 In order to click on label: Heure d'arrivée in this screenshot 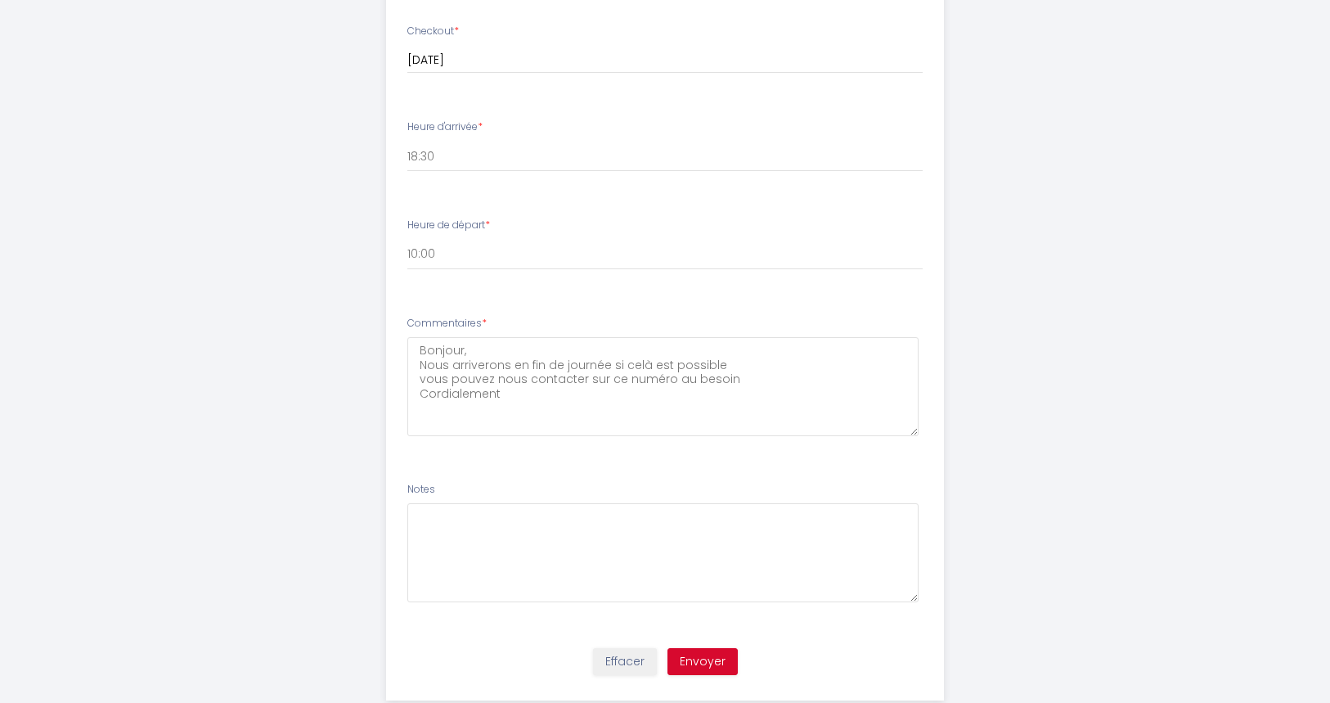, I will do `click(445, 127)`.